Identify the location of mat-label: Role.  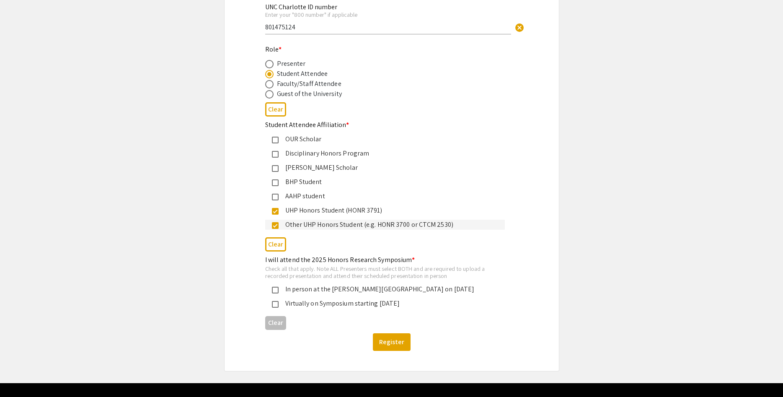
(274, 49).